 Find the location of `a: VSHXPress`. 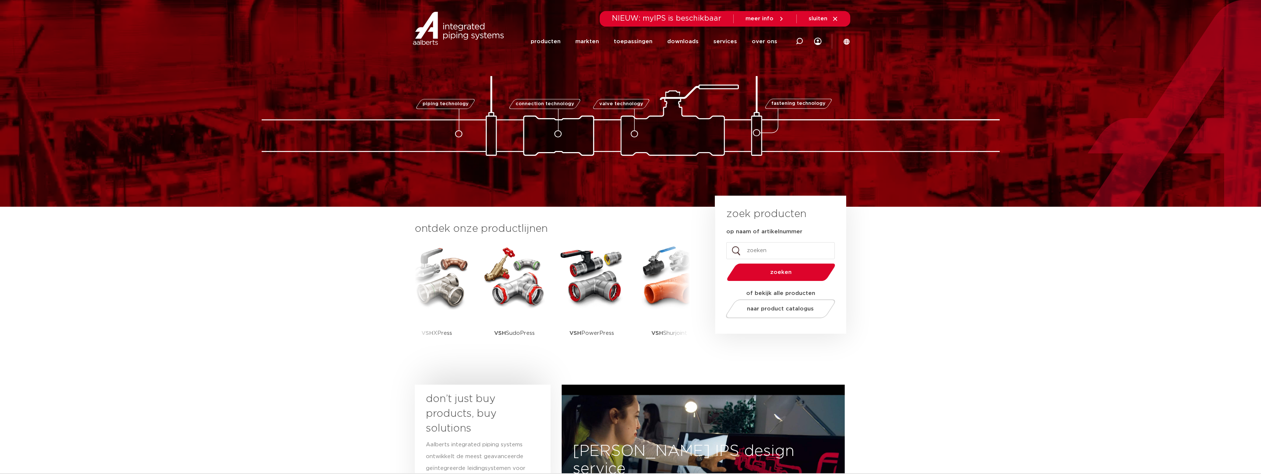

a: VSHXPress is located at coordinates (437, 300).